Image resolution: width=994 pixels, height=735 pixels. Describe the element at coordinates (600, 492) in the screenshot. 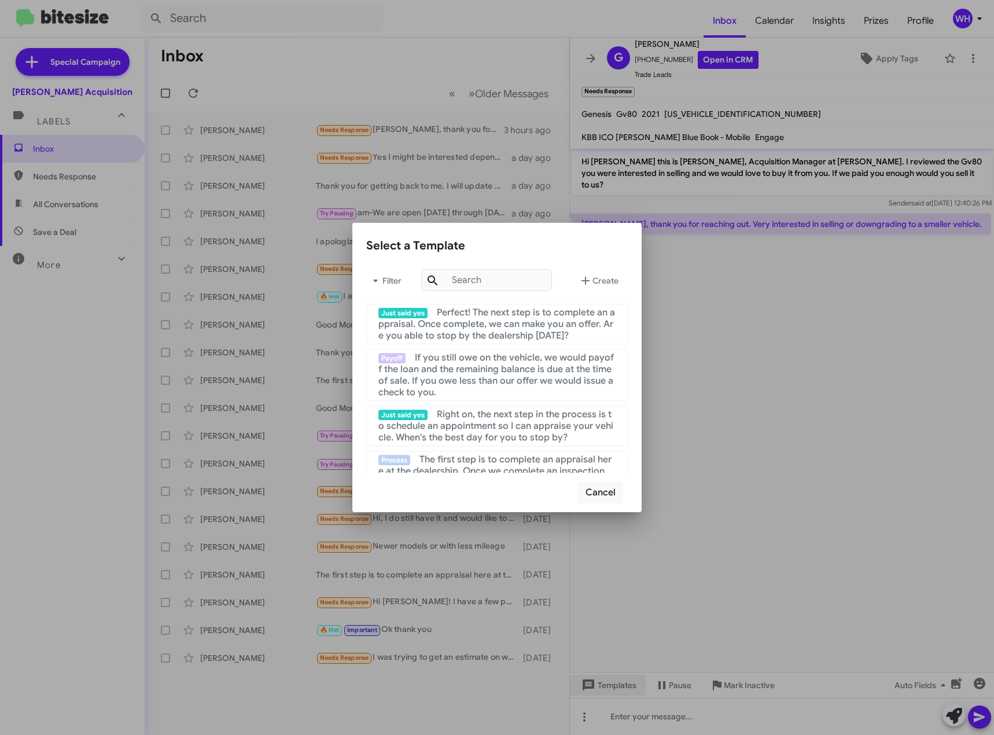

I see `button: Cancel` at that location.